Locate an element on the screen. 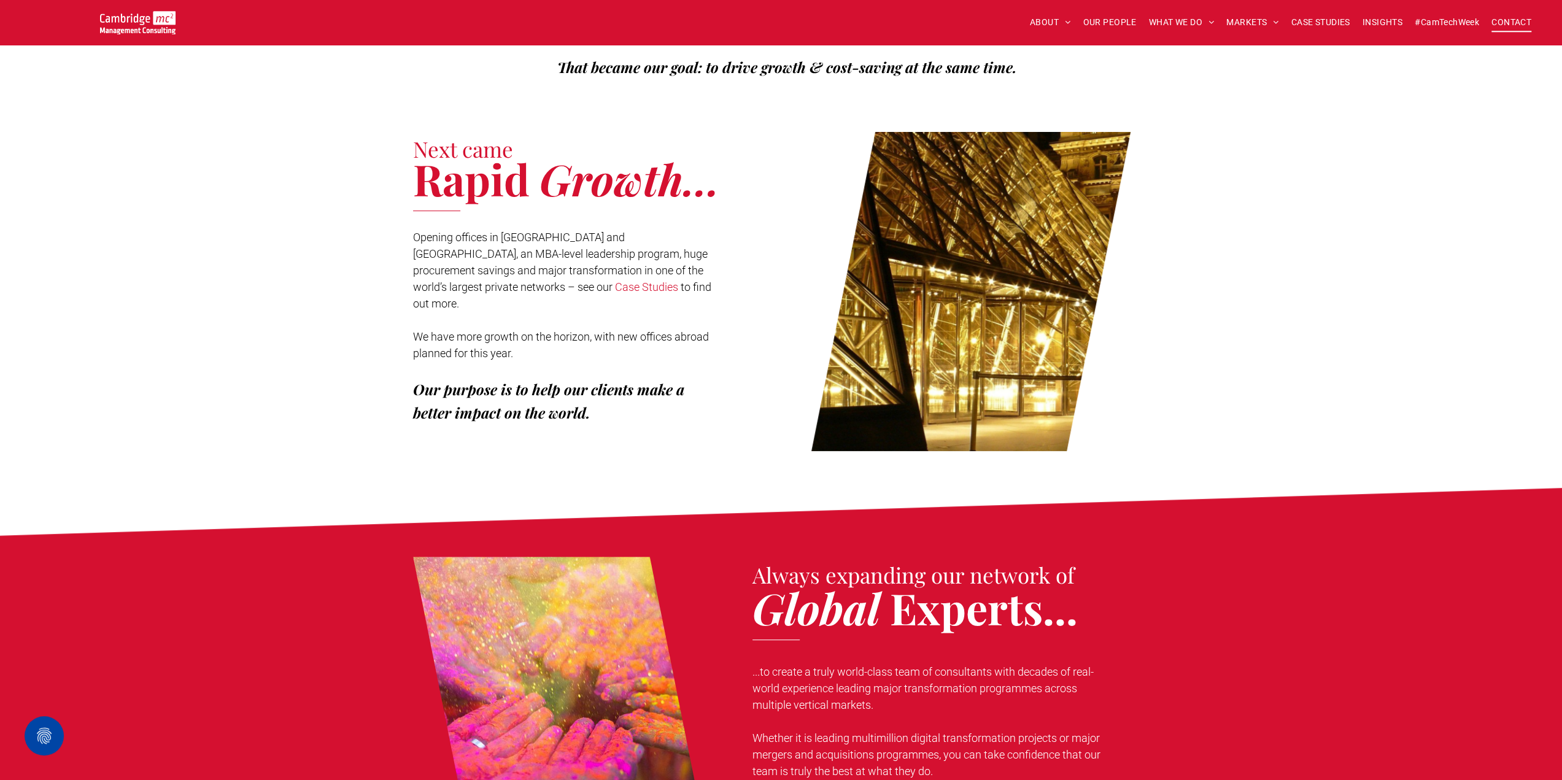 The height and width of the screenshot is (780, 1562). a: Case Studies is located at coordinates (646, 287).